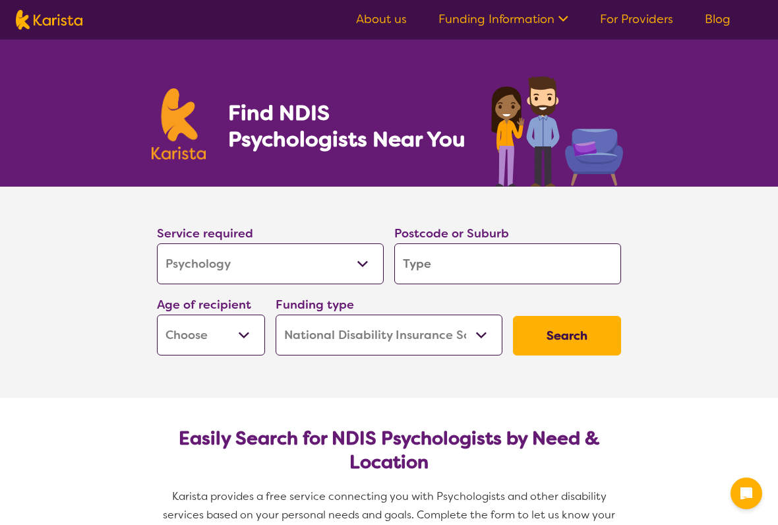  I want to click on label: Age of recipient, so click(204, 305).